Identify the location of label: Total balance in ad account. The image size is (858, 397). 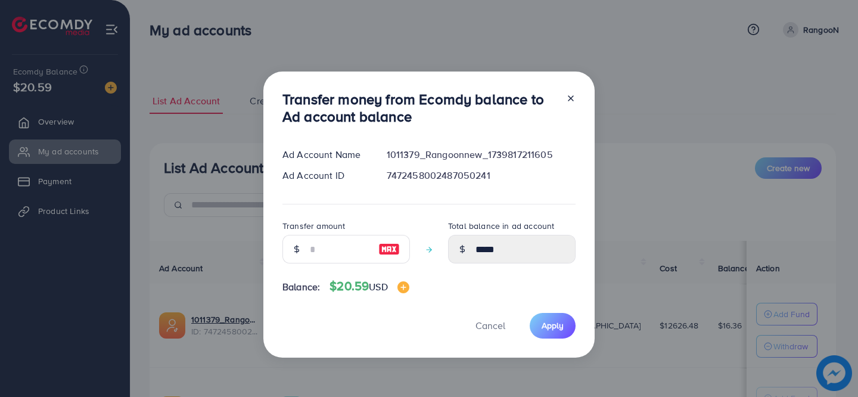
(501, 226).